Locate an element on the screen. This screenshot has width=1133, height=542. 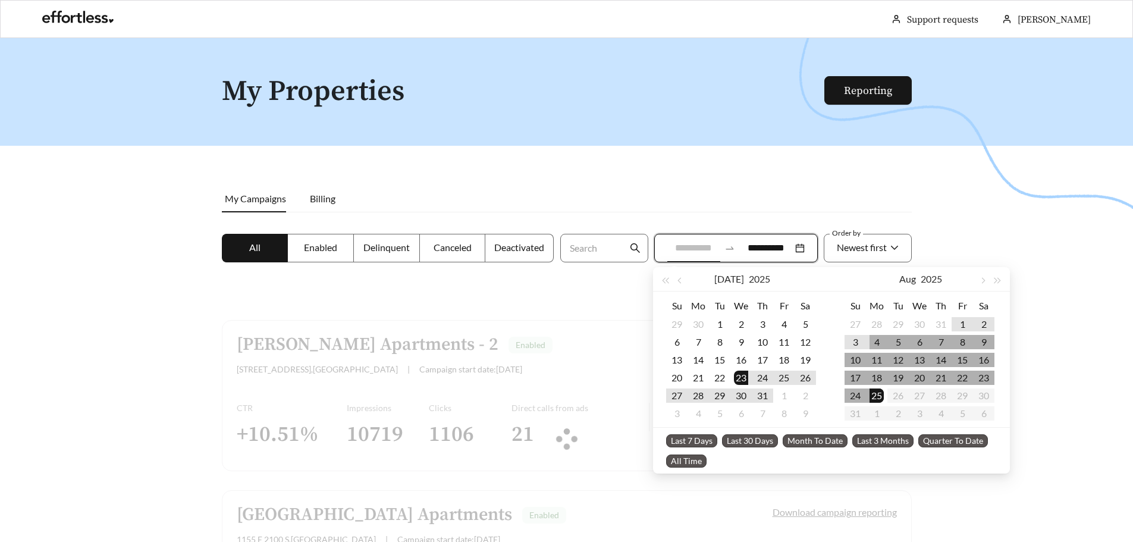
span: Last 7 Days is located at coordinates (692, 441).